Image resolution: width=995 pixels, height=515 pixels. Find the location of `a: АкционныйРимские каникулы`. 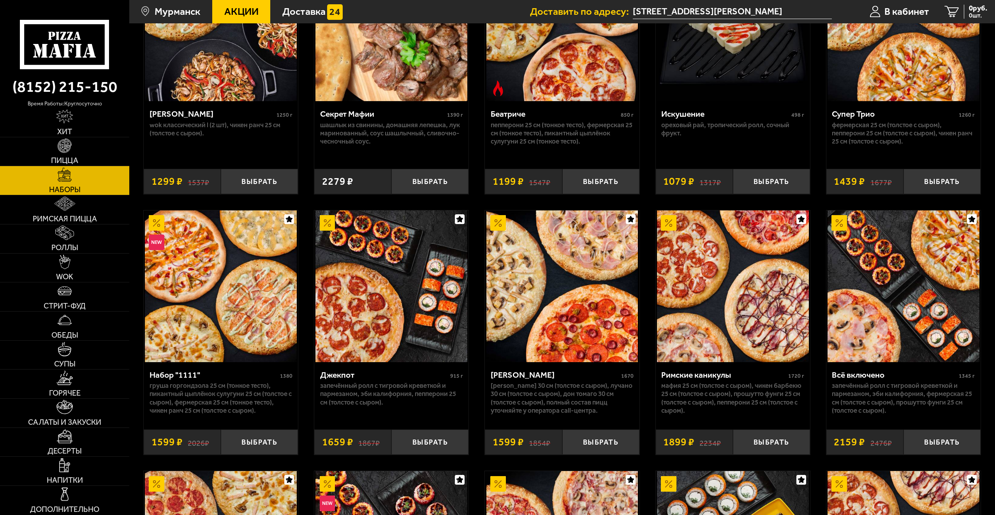

a: АкционныйРимские каникулы is located at coordinates (733, 287).